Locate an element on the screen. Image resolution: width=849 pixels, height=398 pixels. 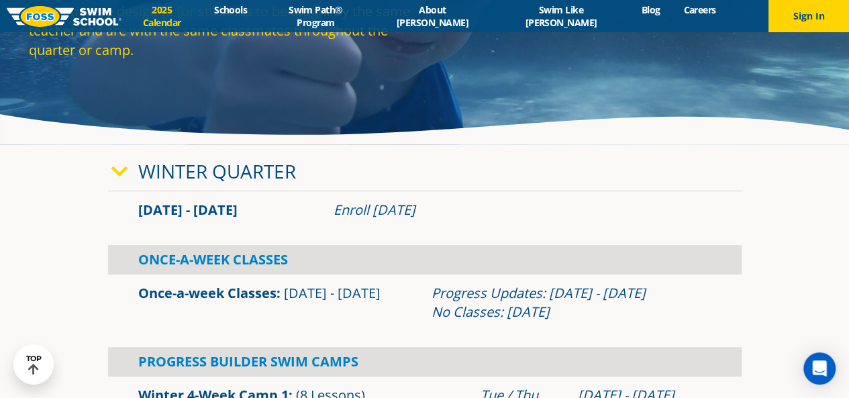
div: TOP is located at coordinates (34, 364).